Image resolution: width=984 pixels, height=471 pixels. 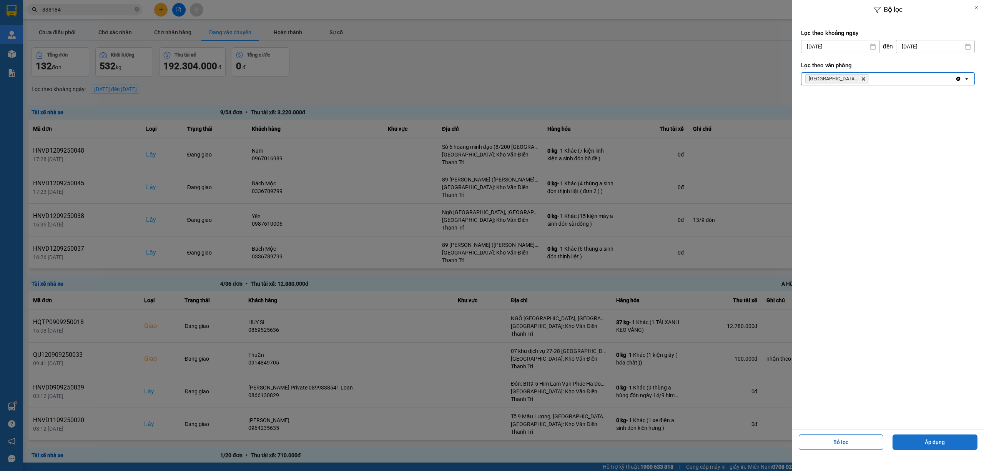 What do you see at coordinates (967, 79) in the screenshot?
I see `svg: open` at bounding box center [967, 79].